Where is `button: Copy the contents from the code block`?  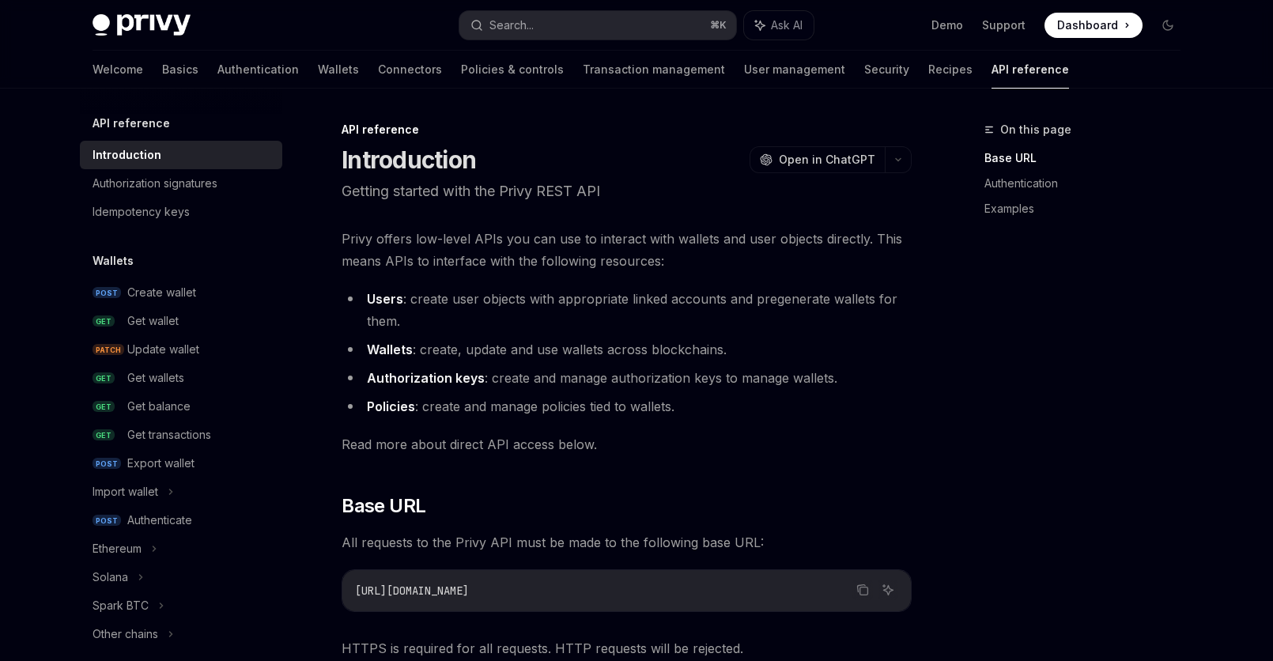
button: Copy the contents from the code block is located at coordinates (862, 590).